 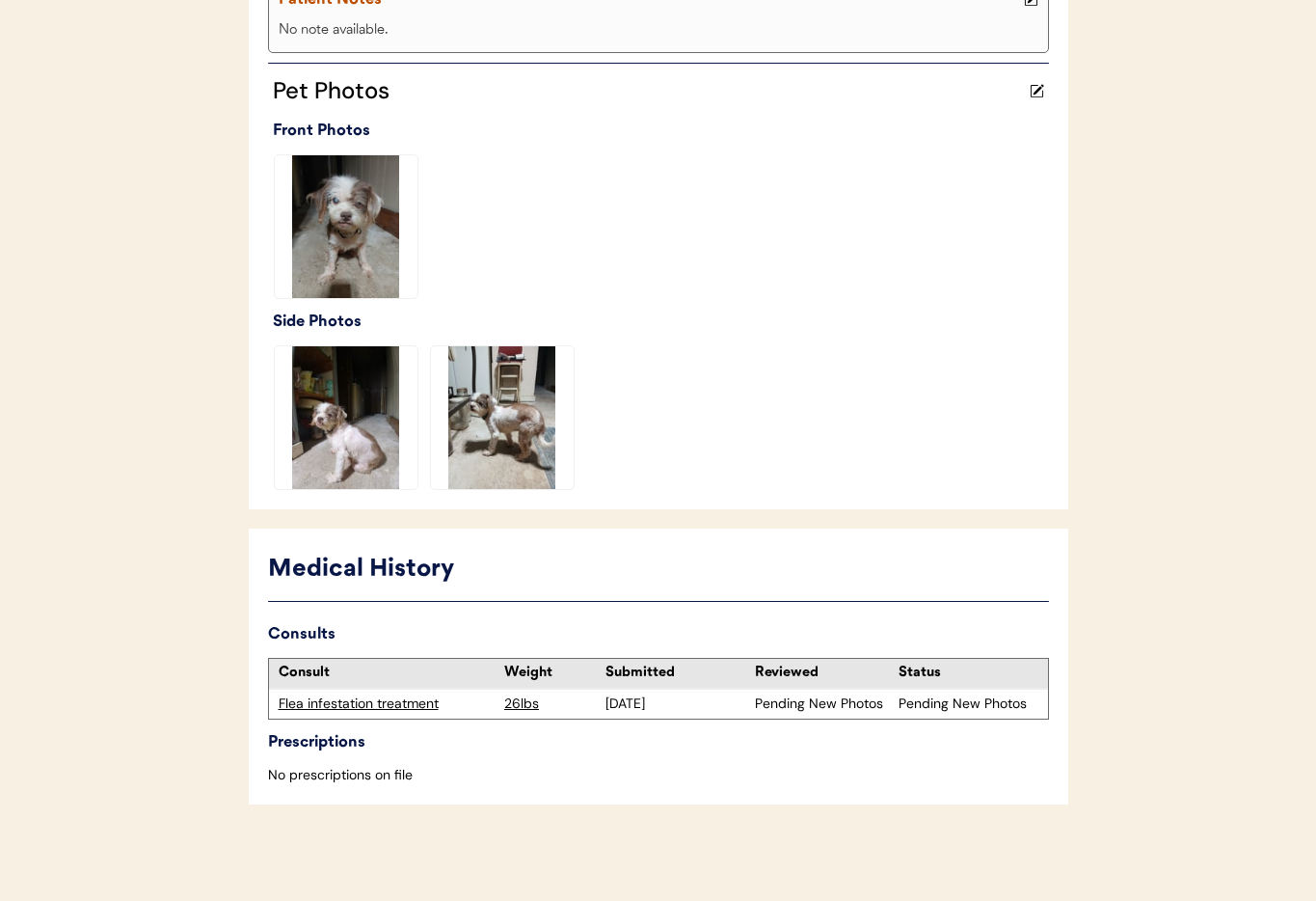 What do you see at coordinates (660, 132) in the screenshot?
I see `div: Front Photos` at bounding box center [660, 132].